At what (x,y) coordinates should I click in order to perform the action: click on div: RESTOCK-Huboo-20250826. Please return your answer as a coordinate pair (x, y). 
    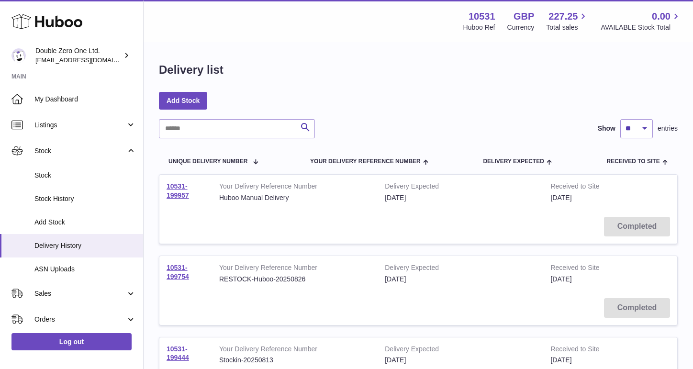
    Looking at the image, I should click on (295, 279).